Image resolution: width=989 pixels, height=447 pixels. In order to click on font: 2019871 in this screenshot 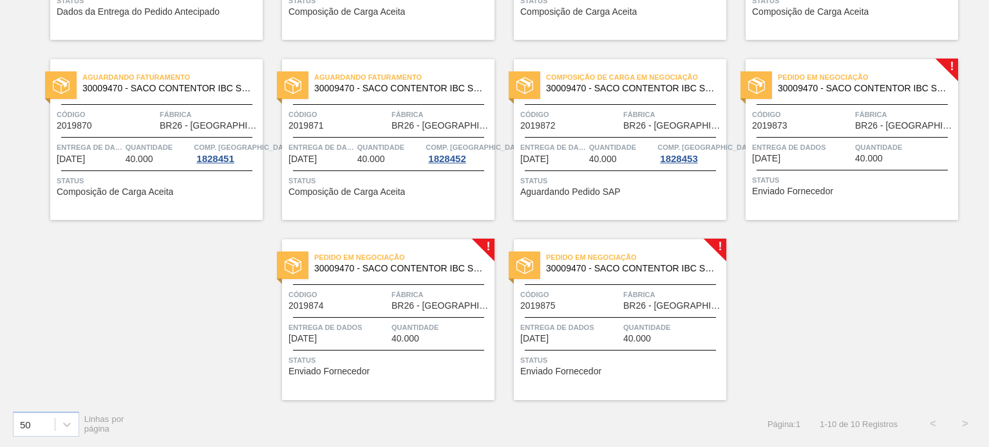, I will do `click(306, 126)`.